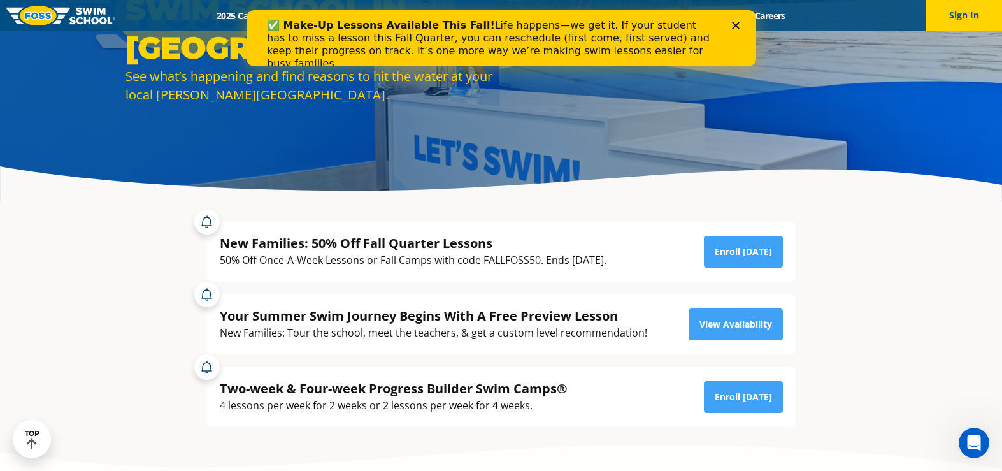 The image size is (1002, 471). I want to click on div: Close, so click(492, 15).